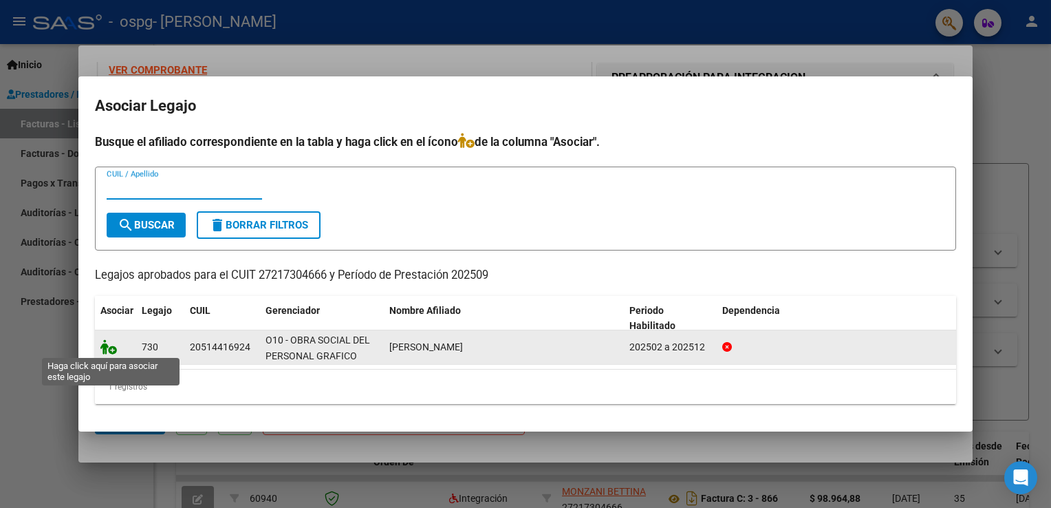 The width and height of the screenshot is (1051, 508). I want to click on mat-icon: delete, so click(217, 225).